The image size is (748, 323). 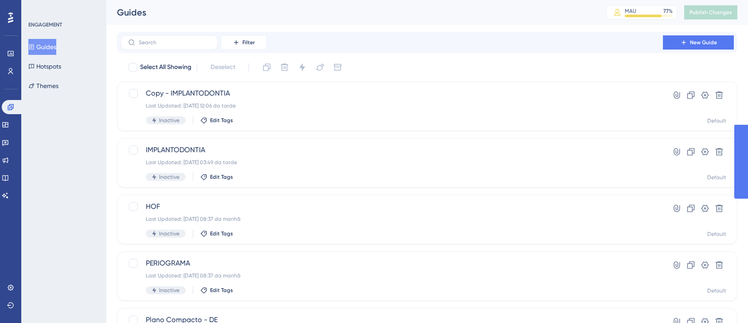 What do you see at coordinates (698, 43) in the screenshot?
I see `button: New Guide` at bounding box center [698, 43].